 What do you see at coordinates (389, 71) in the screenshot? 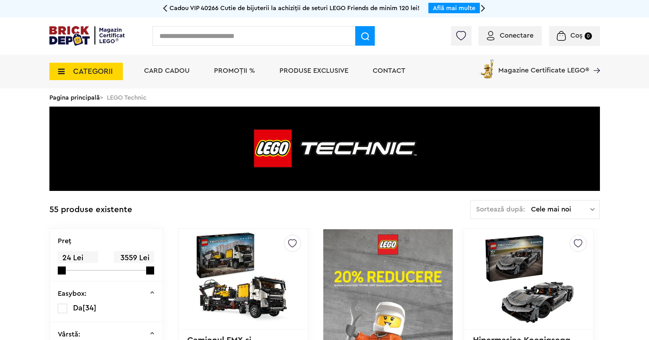
I see `a: Contact` at bounding box center [389, 71].